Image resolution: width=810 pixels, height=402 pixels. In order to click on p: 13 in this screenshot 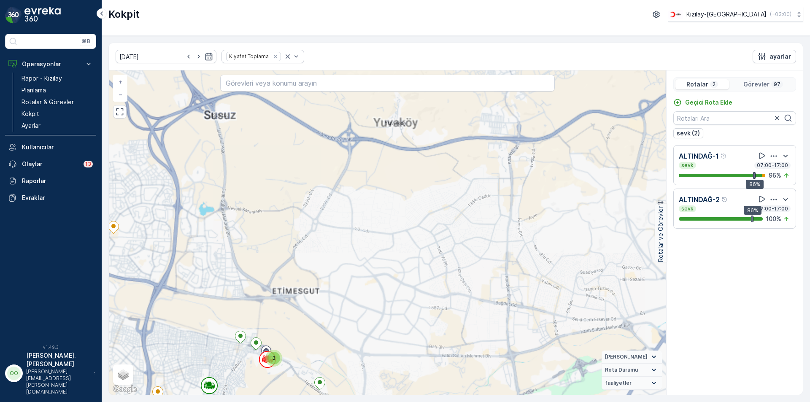, I will do `click(88, 164)`.